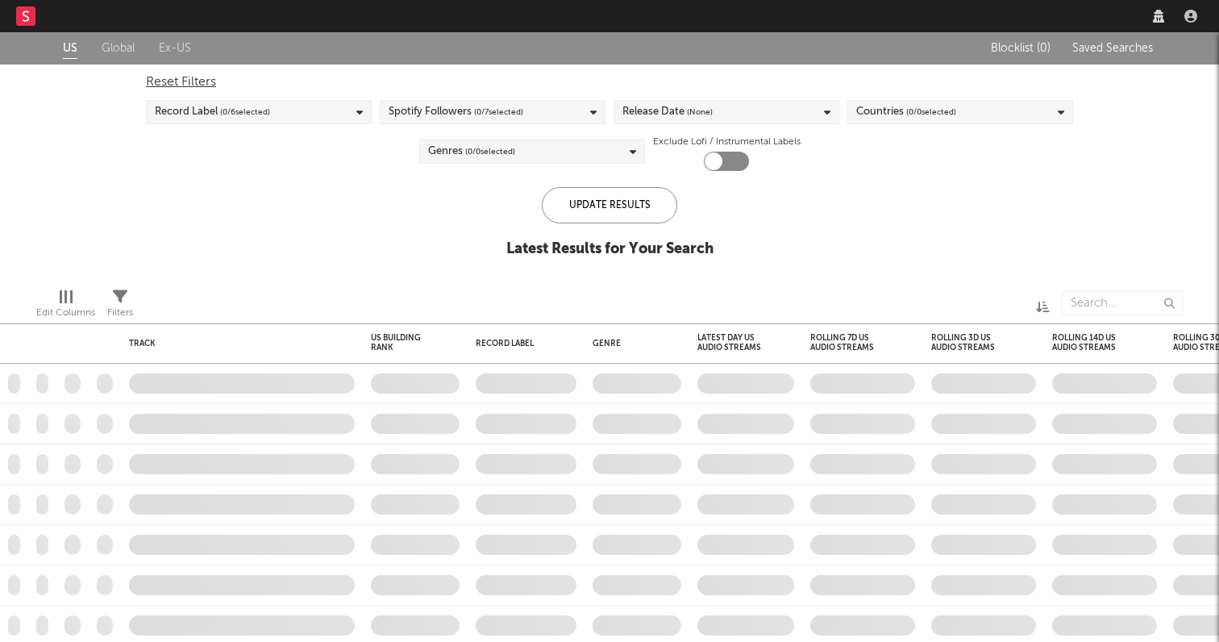  I want to click on label: Exclude Lofi / Instrumental Labels, so click(726, 142).